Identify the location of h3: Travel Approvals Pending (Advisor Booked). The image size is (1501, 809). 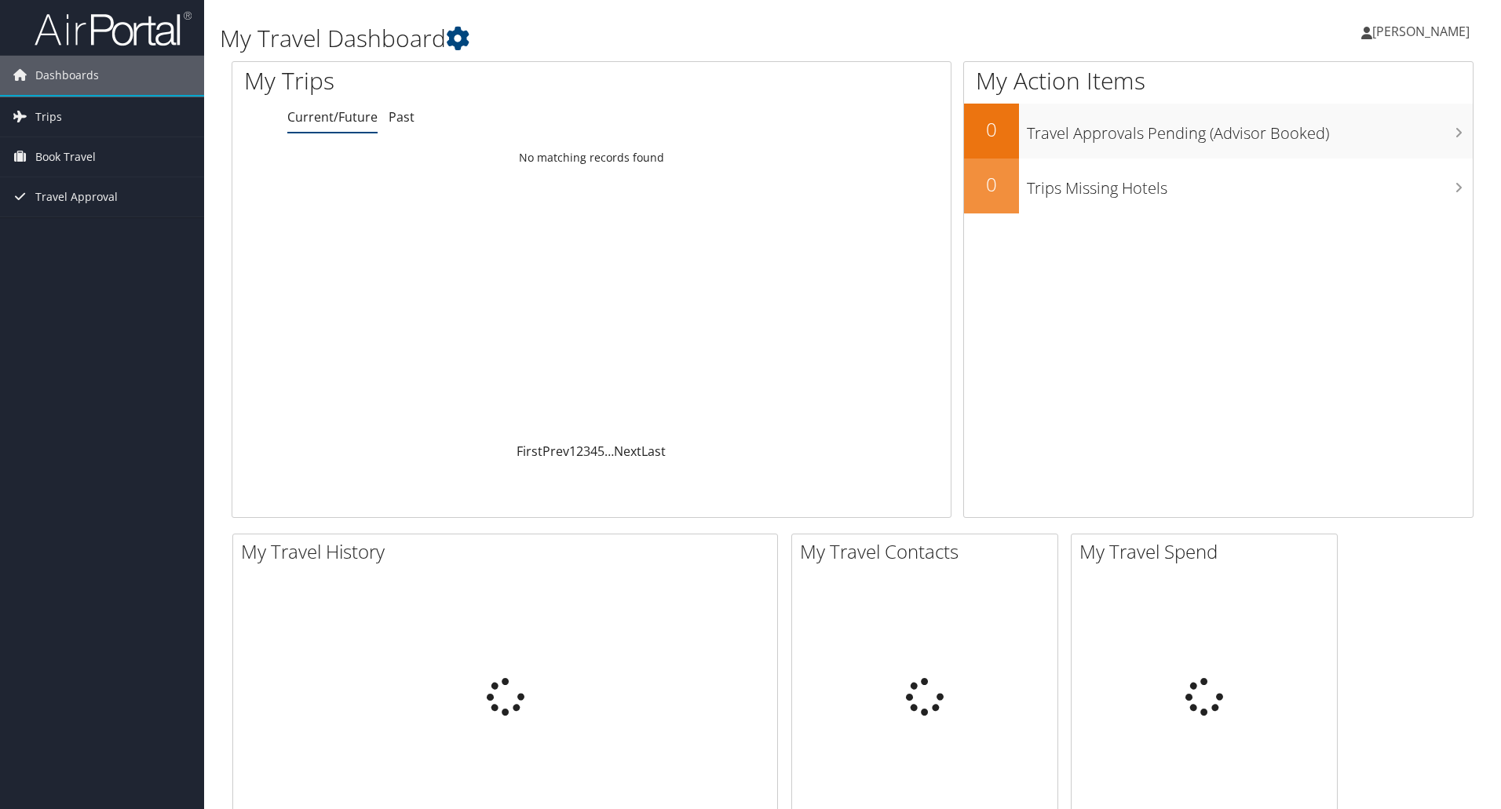
(1250, 130).